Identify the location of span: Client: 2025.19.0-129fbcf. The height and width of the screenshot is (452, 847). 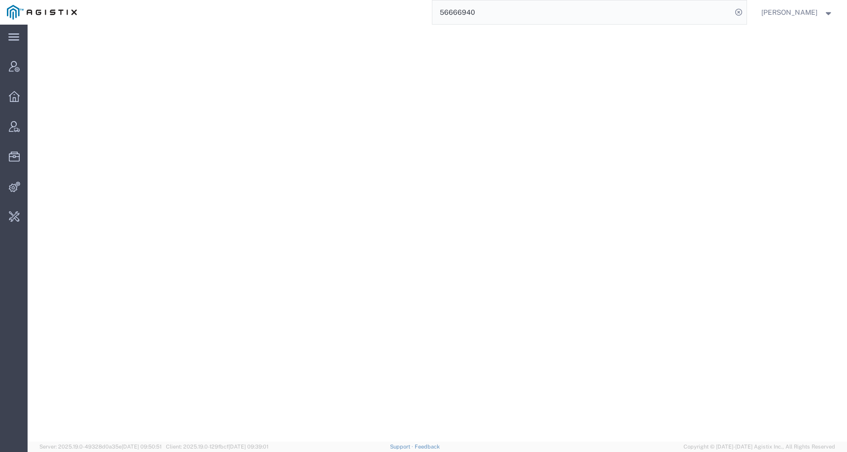
(217, 447).